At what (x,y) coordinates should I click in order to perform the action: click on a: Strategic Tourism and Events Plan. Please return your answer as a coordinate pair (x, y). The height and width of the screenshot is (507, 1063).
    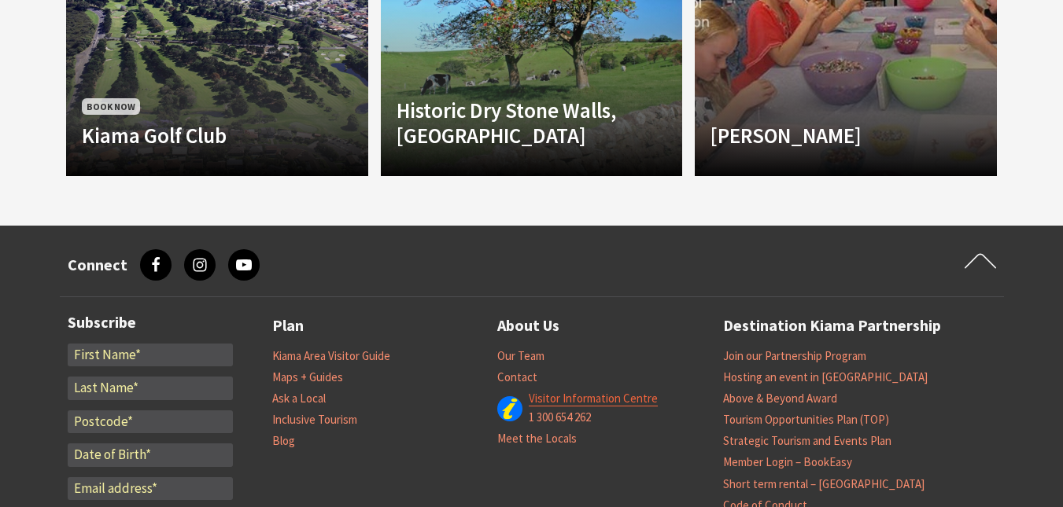
    Looking at the image, I should click on (807, 441).